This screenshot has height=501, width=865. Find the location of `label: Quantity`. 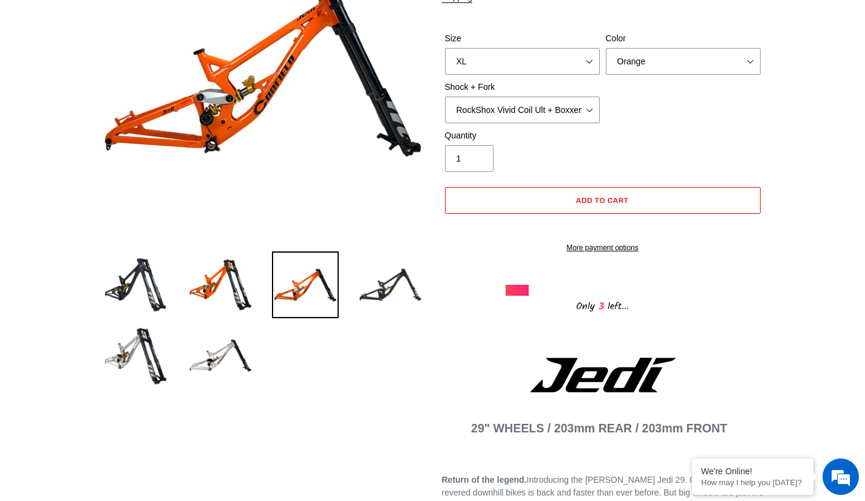

label: Quantity is located at coordinates (522, 135).